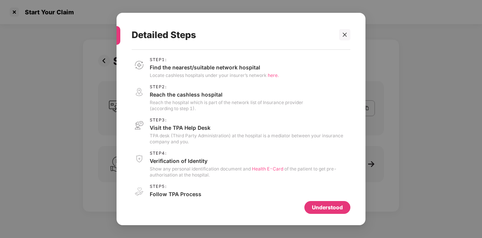 The image size is (482, 238). What do you see at coordinates (214, 67) in the screenshot?
I see `p: Find the nearest/suitable network hospital` at bounding box center [214, 67].